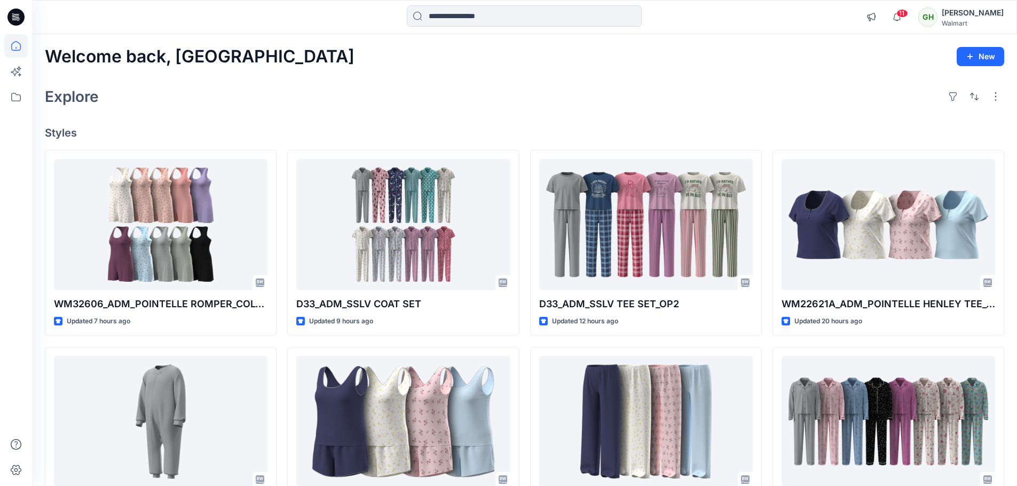 The height and width of the screenshot is (486, 1017). What do you see at coordinates (98, 321) in the screenshot?
I see `p: Updated 7 hours ago` at bounding box center [98, 321].